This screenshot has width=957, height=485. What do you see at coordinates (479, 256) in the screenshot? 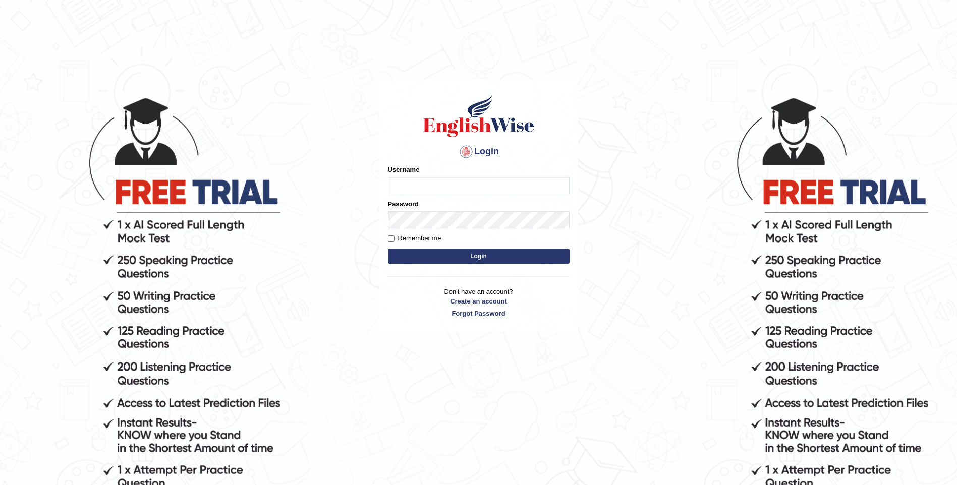
I see `button: Login` at bounding box center [479, 256].